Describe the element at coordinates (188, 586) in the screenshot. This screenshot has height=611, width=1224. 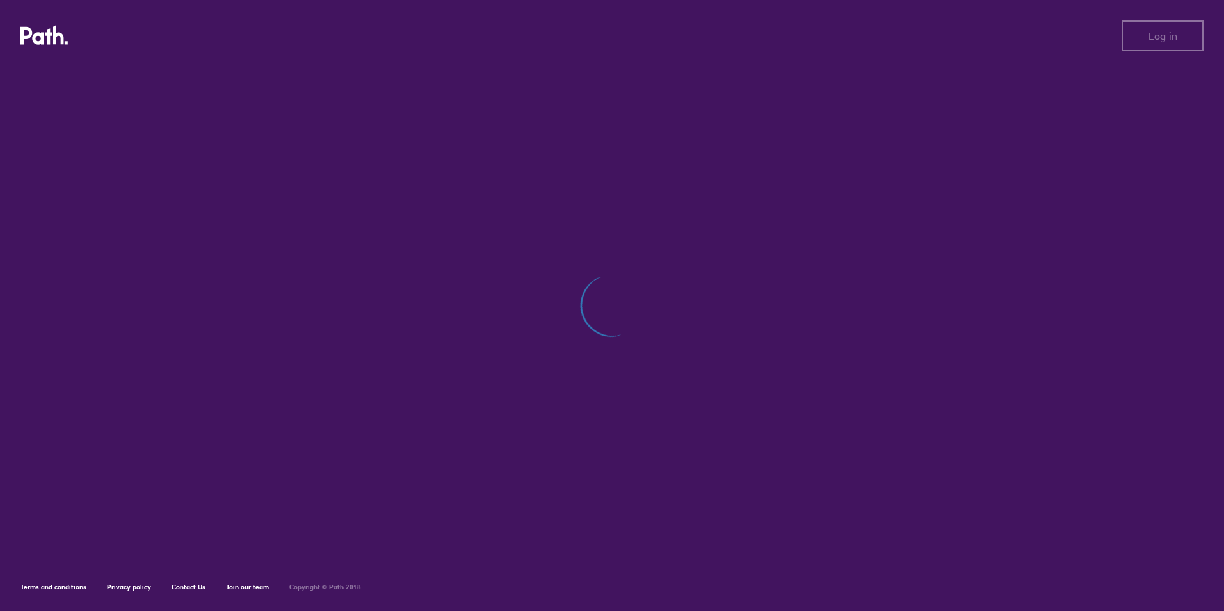
I see `a: Contact Us` at that location.